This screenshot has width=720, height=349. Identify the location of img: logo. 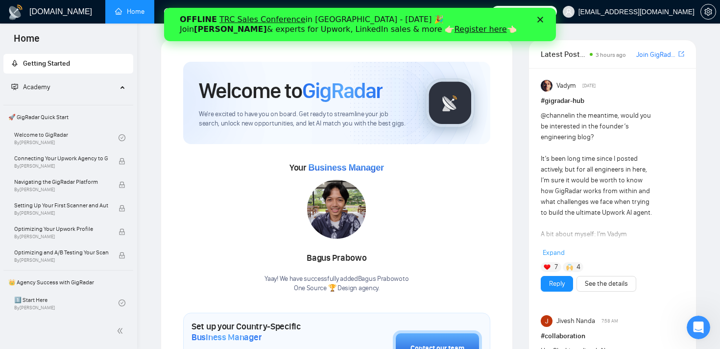
(16, 12).